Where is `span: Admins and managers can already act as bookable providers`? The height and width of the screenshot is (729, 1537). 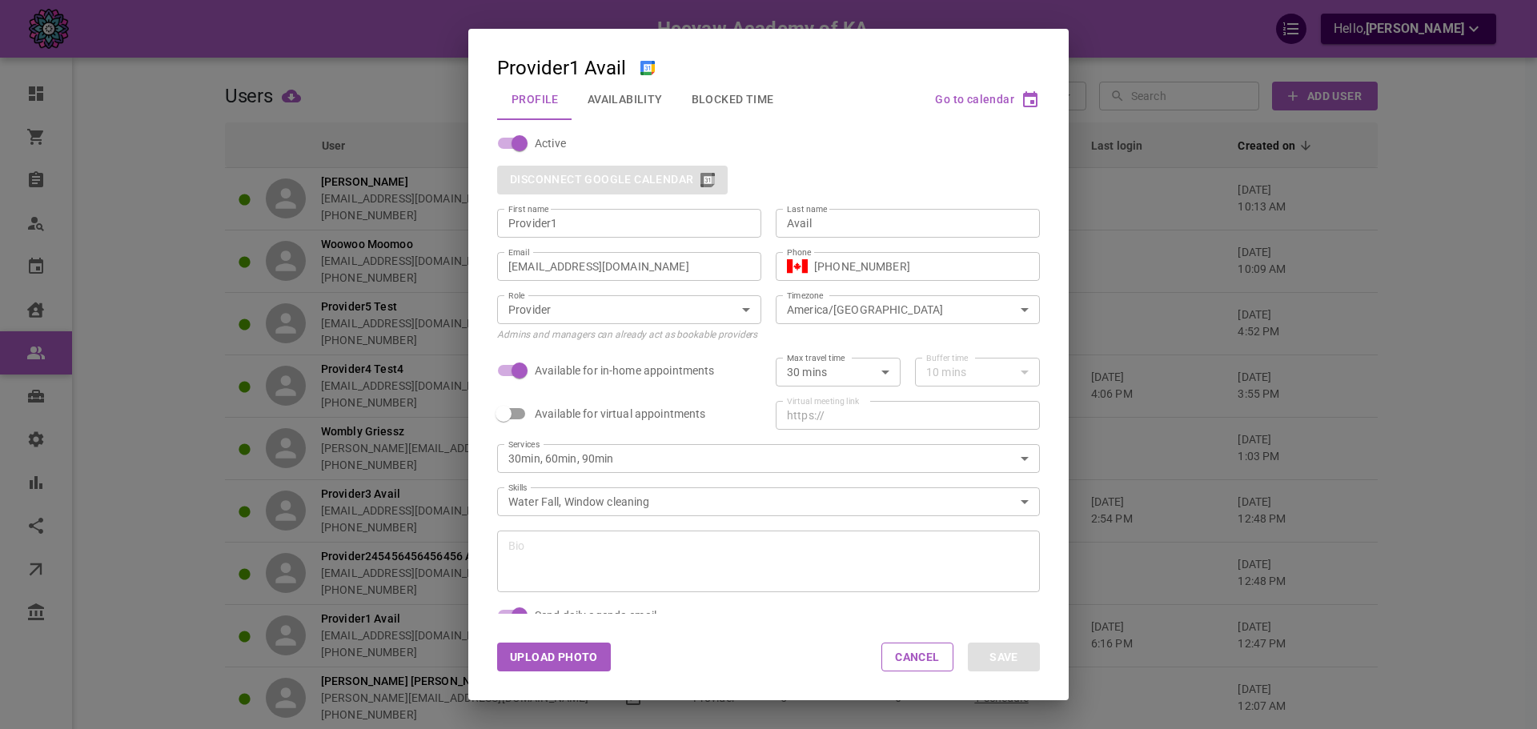
span: Admins and managers can already act as bookable providers is located at coordinates (627, 335).